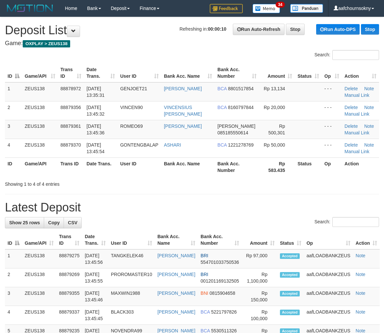  What do you see at coordinates (332, 167) in the screenshot?
I see `th: Op` at bounding box center [332, 167].